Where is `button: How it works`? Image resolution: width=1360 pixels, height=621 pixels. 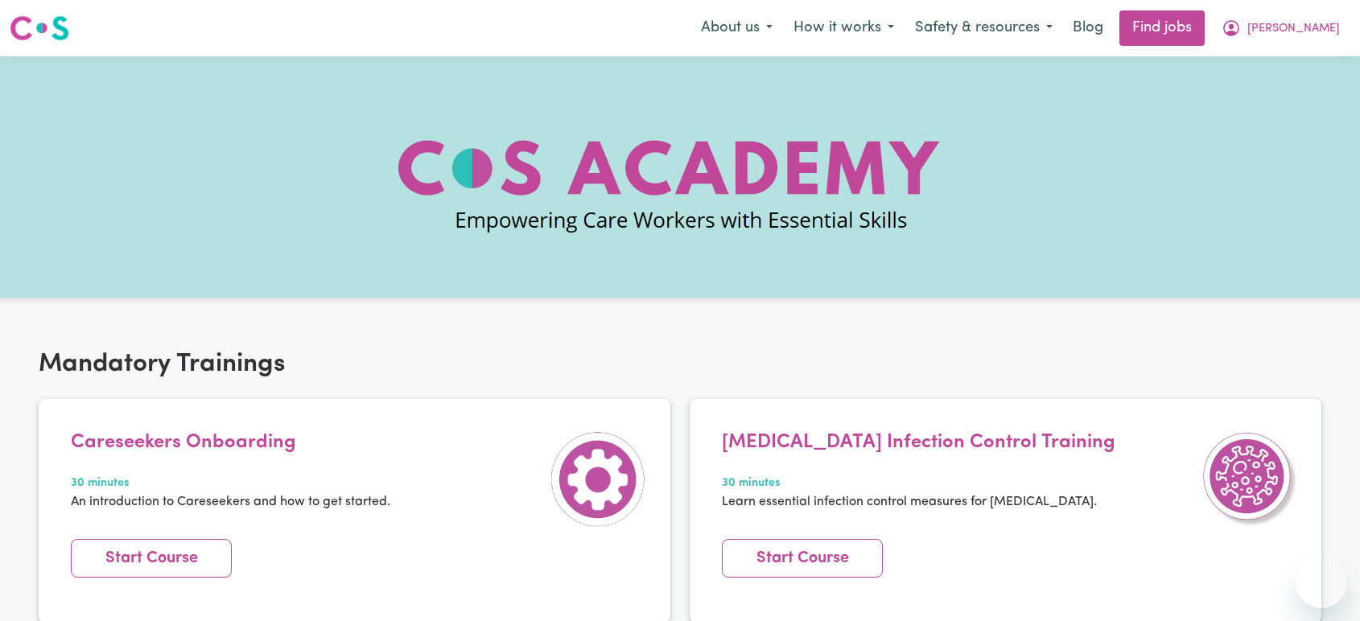
button: How it works is located at coordinates (843, 28).